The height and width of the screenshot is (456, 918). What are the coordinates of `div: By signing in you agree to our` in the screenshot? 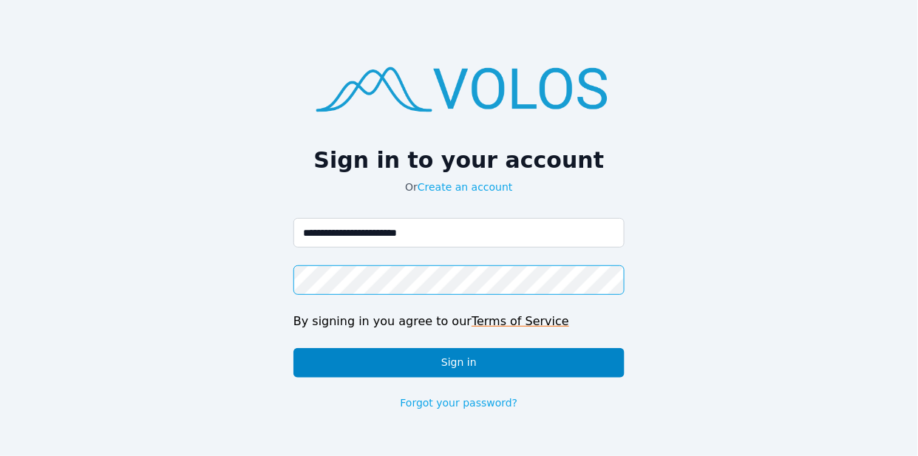 It's located at (459, 321).